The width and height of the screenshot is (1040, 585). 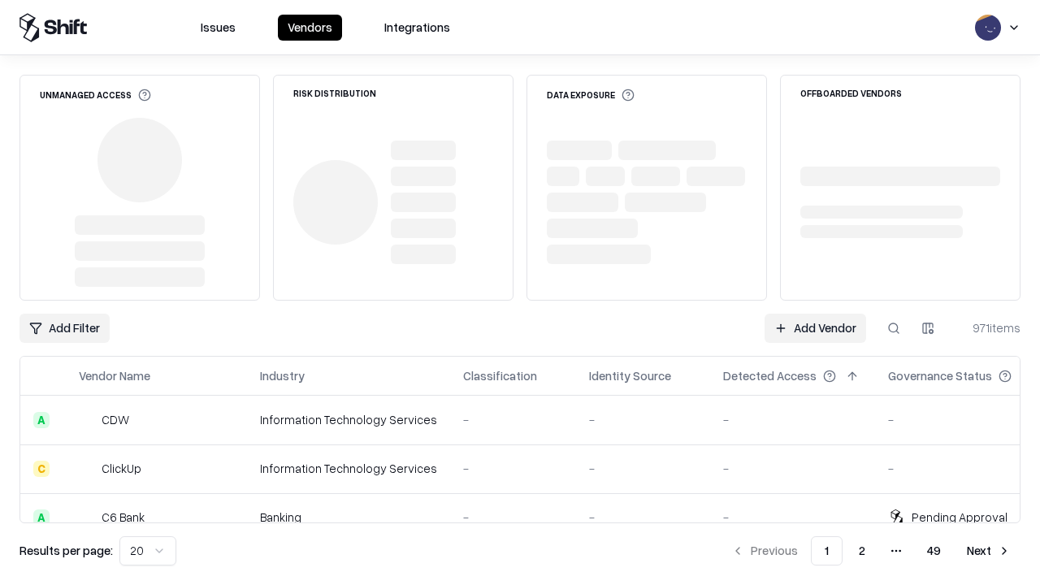 What do you see at coordinates (349, 517) in the screenshot?
I see `div: Banking` at bounding box center [349, 517].